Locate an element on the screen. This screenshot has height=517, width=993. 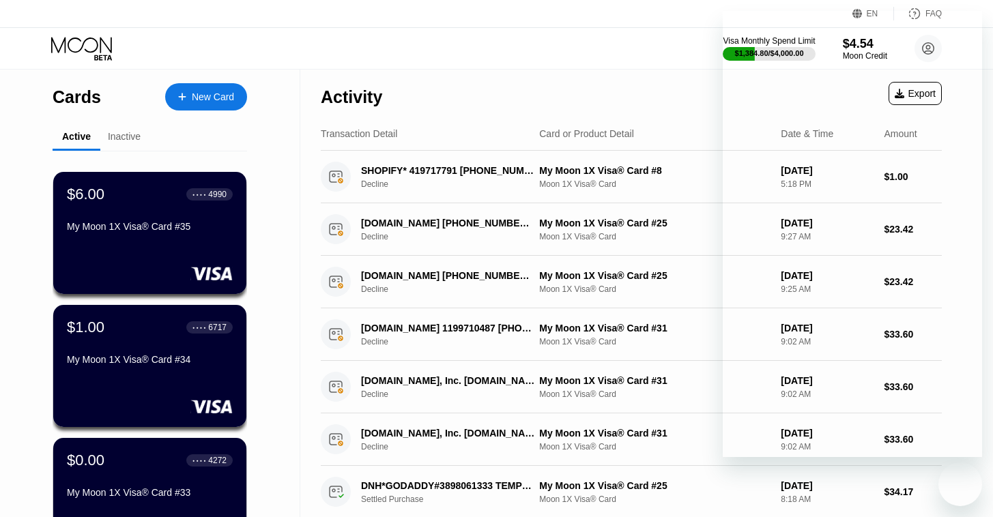
div: 4990 is located at coordinates (217, 195).